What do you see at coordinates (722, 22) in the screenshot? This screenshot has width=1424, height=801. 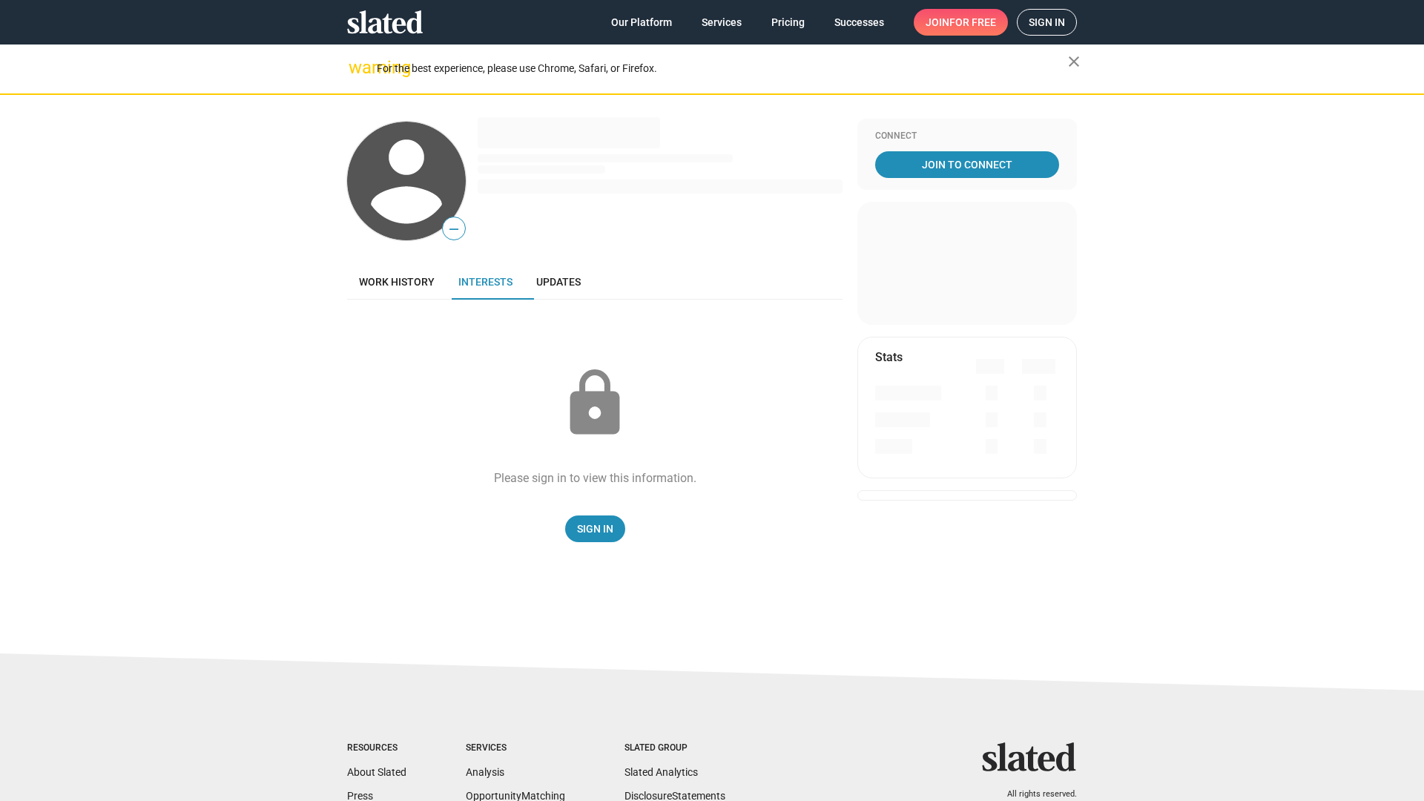 I see `a: Services` at bounding box center [722, 22].